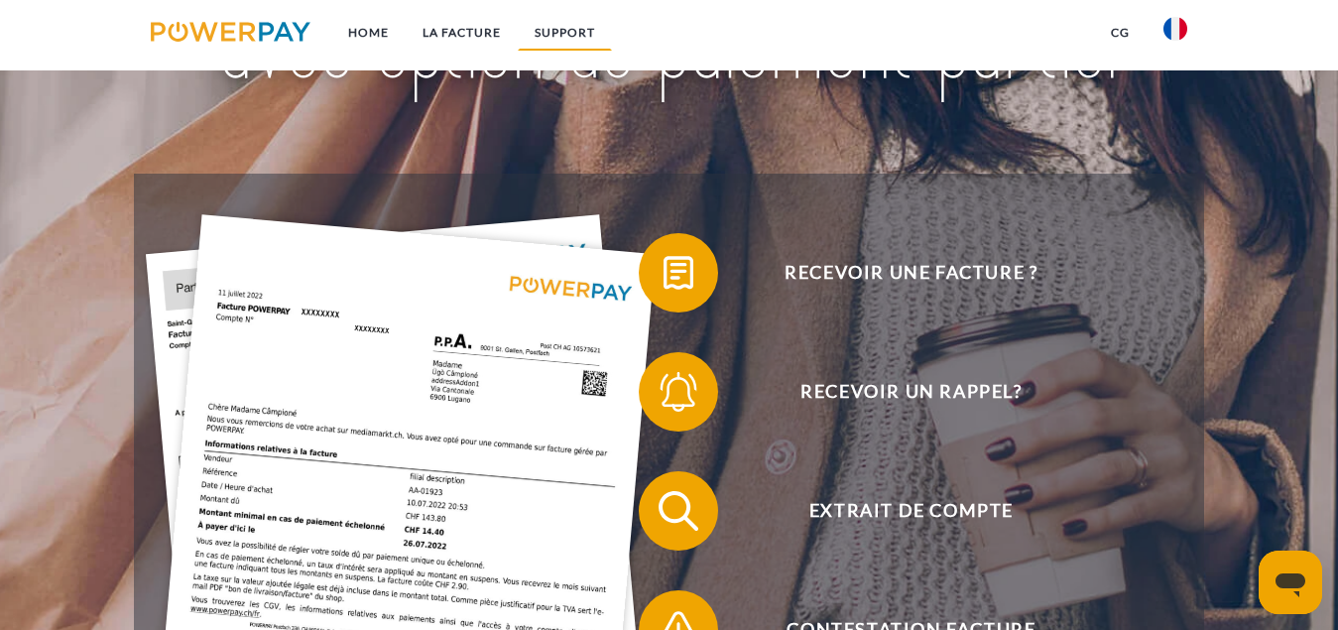  Describe the element at coordinates (461, 33) in the screenshot. I see `a: LA FACTURE` at that location.